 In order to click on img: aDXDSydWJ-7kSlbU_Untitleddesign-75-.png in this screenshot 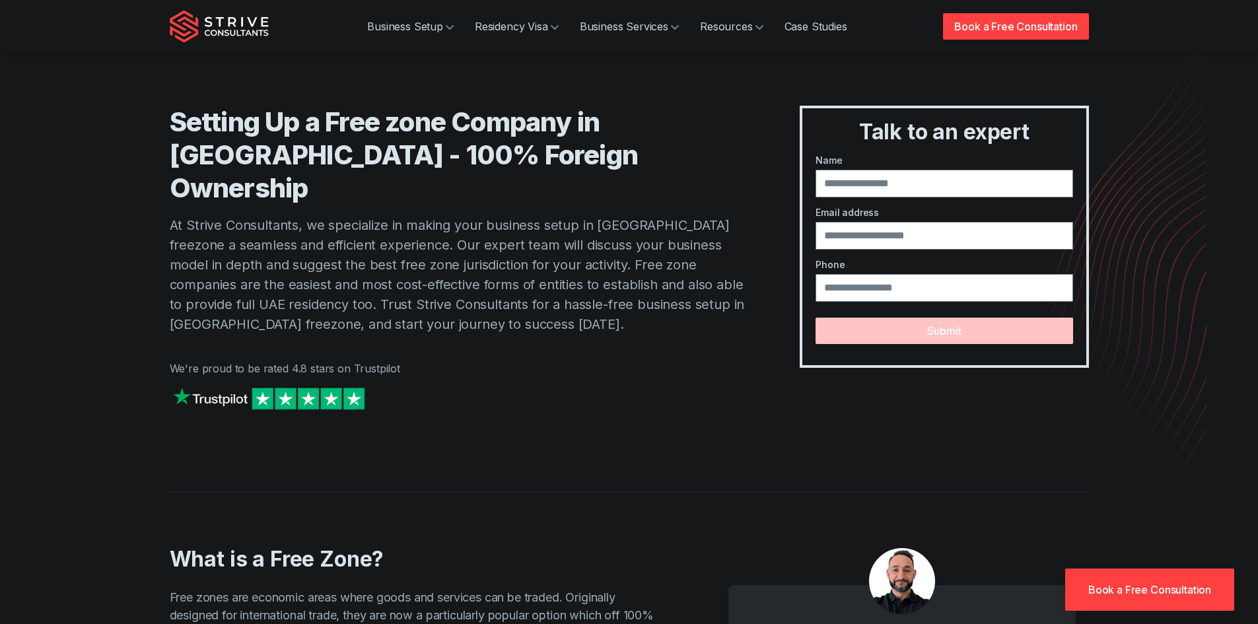, I will do `click(902, 581)`.